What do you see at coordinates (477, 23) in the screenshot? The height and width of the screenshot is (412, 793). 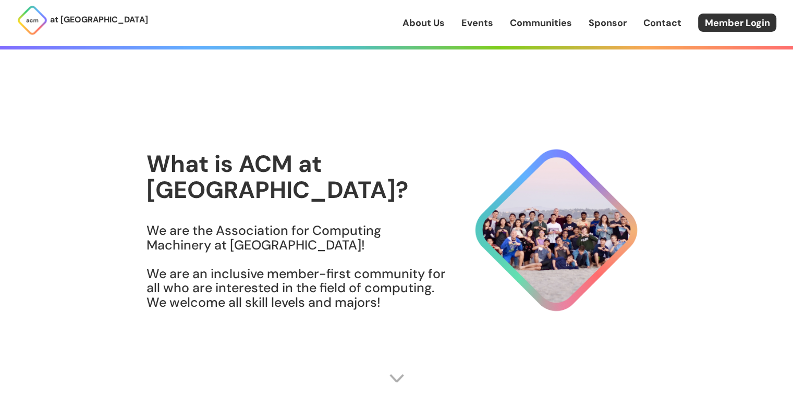 I see `a: Events` at bounding box center [477, 23].